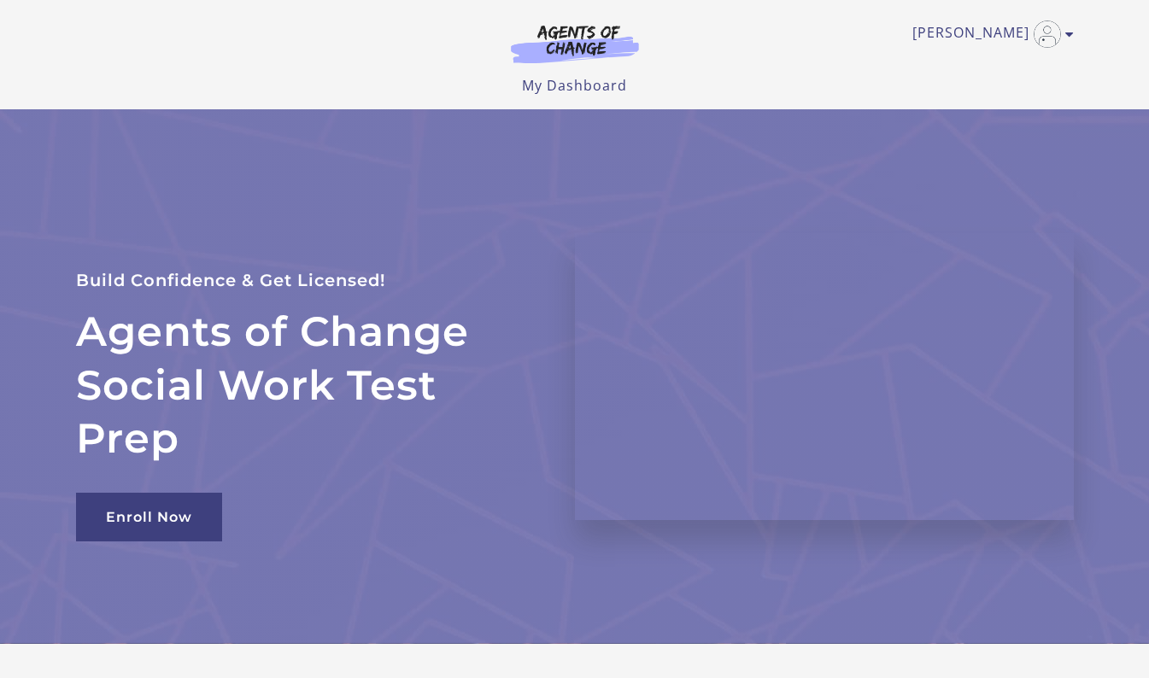 The width and height of the screenshot is (1149, 678). Describe the element at coordinates (305, 384) in the screenshot. I see `h2: Agents of Change Social Work Test Prep` at that location.